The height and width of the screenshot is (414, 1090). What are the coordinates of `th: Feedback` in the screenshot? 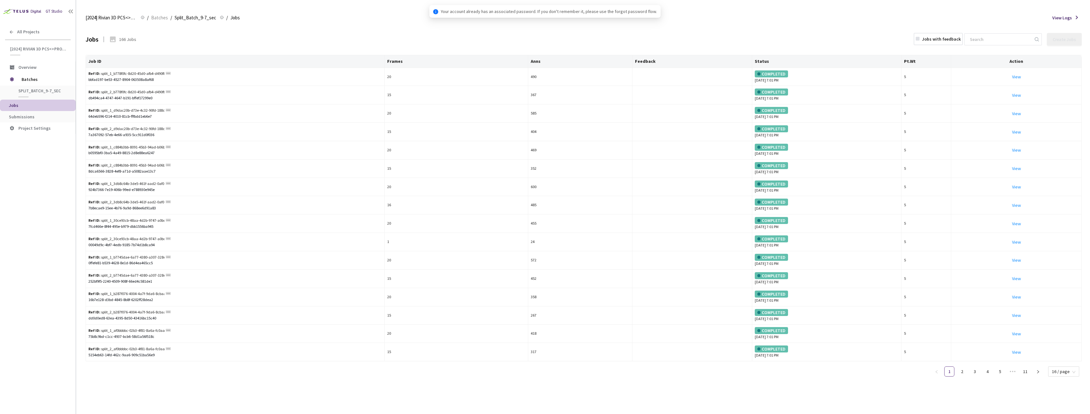 It's located at (692, 61).